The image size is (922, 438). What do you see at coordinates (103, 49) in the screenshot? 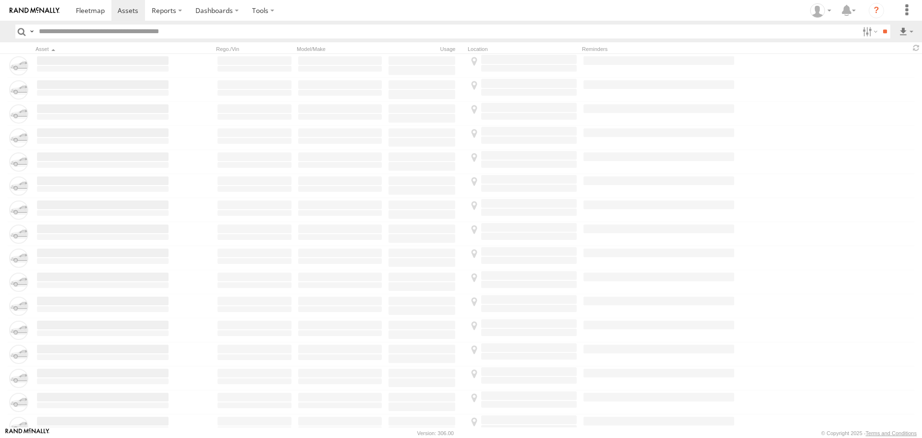
I see `div: Click to Sort` at bounding box center [103, 49].